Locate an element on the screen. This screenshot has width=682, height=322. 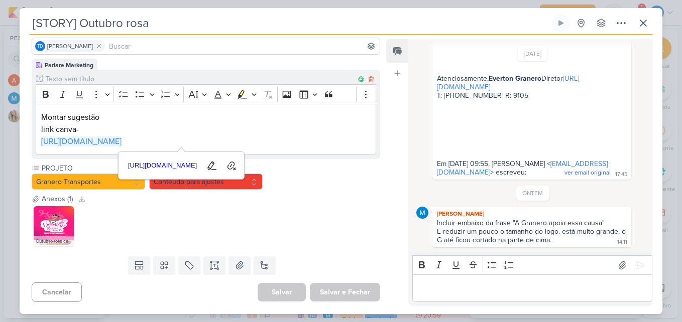
label: PROJETO is located at coordinates (93, 168).